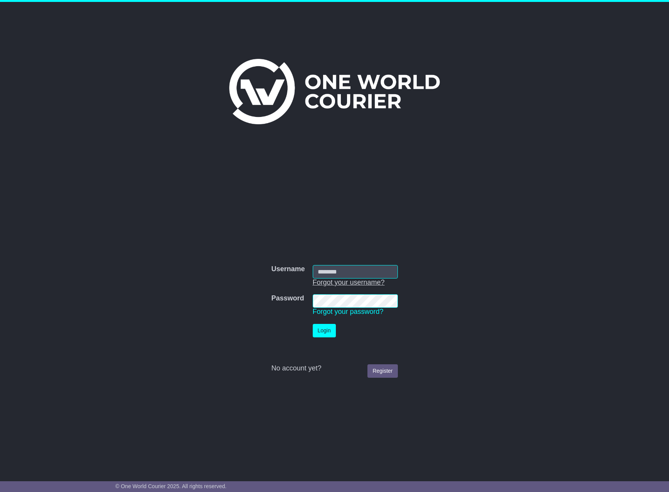 This screenshot has height=492, width=669. I want to click on a: Register, so click(382, 371).